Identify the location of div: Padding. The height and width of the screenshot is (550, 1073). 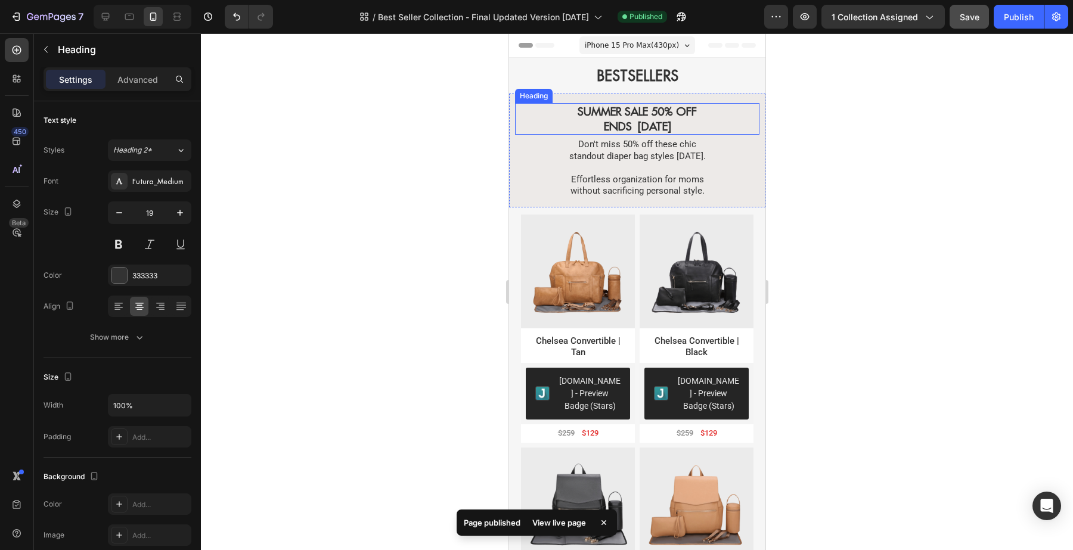
(57, 437).